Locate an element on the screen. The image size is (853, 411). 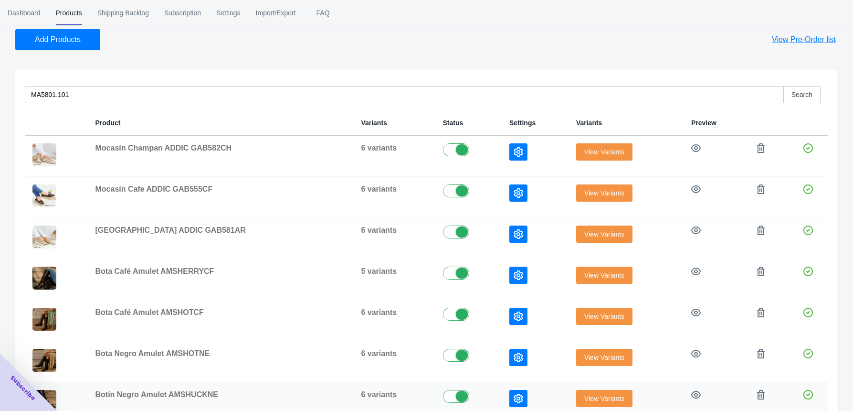
img: Textodelparrafo-2025-07-16T164801.752.png is located at coordinates (44, 360).